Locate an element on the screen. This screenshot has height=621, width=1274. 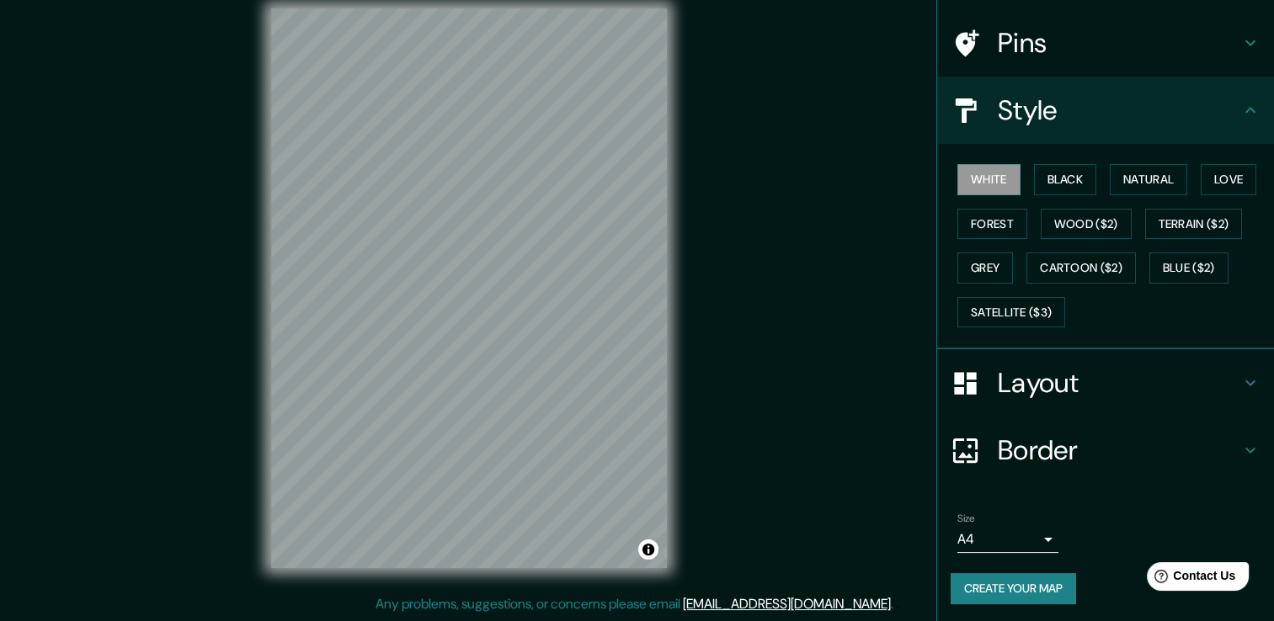
div: A4 is located at coordinates (1008, 540).